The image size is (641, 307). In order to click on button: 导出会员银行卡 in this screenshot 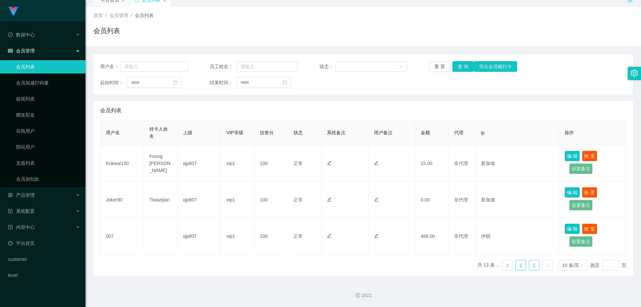, I will do `click(496, 66)`.